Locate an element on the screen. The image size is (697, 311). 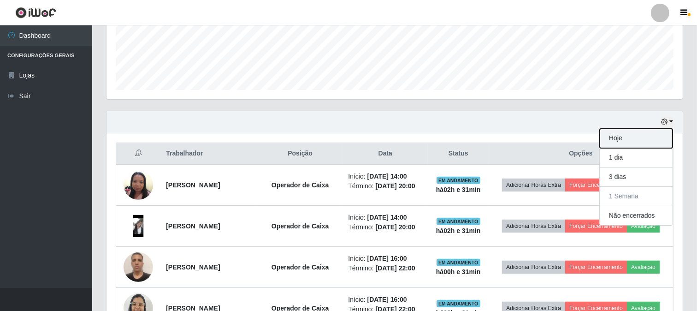
img: CoreUI Logo is located at coordinates (36, 12).